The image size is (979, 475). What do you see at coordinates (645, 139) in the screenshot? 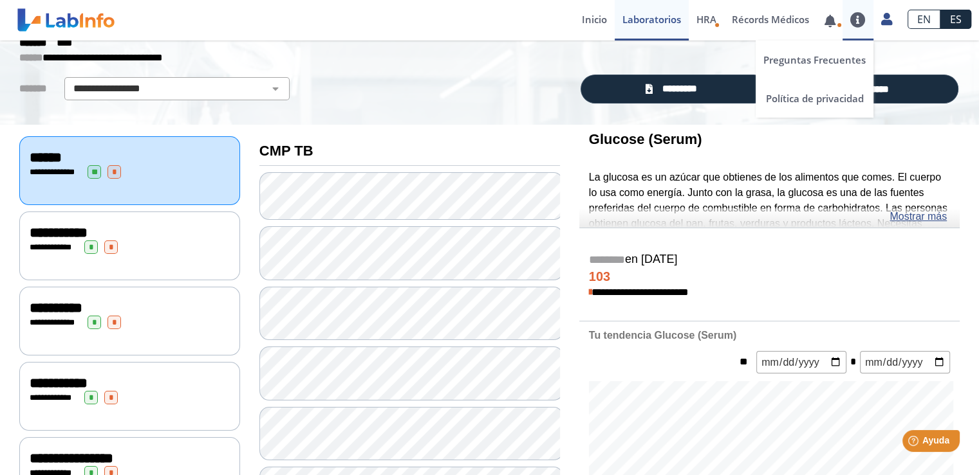
I see `b: Glucose (Serum)` at bounding box center [645, 139].